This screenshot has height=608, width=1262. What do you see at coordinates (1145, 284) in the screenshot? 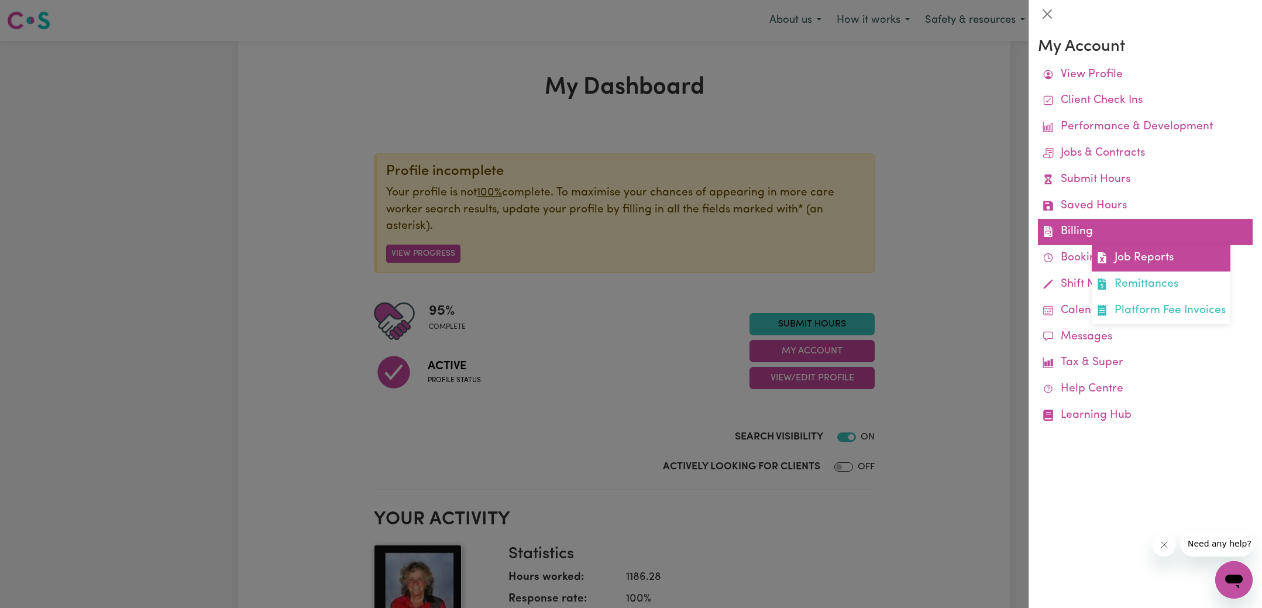
I see `a: Shift Notes` at bounding box center [1145, 284].